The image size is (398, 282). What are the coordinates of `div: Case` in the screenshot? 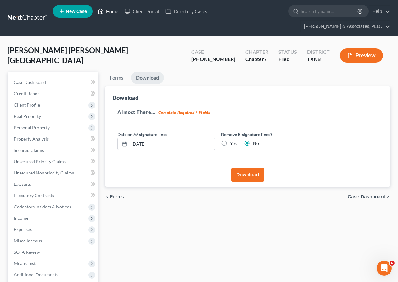 It's located at (213, 52).